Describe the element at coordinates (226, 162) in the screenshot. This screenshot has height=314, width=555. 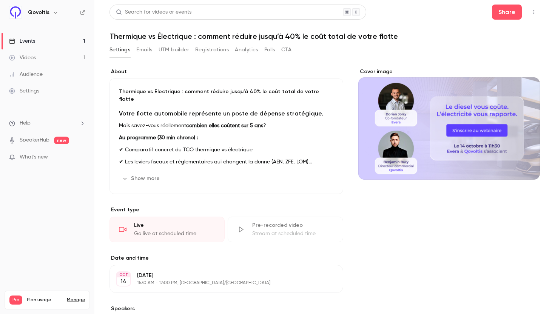
I see `p: ✔ Les leviers fiscaux et réglementaires qui changent la donne (AEN, ZFE, LOM)` at that location.